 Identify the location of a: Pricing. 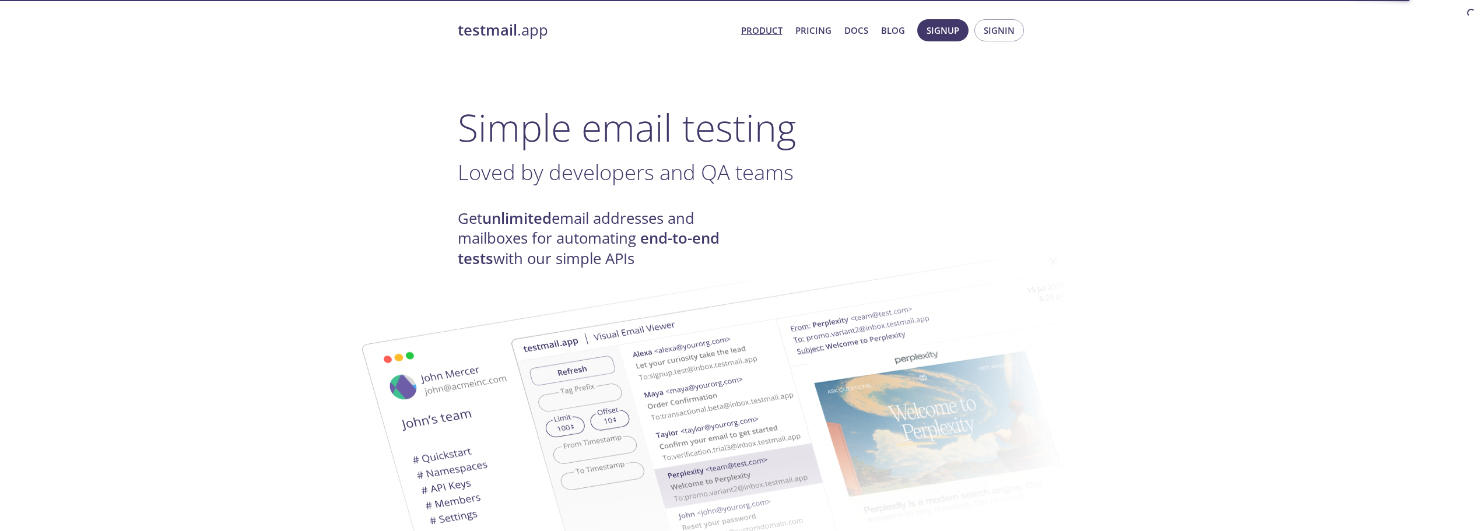
(813, 30).